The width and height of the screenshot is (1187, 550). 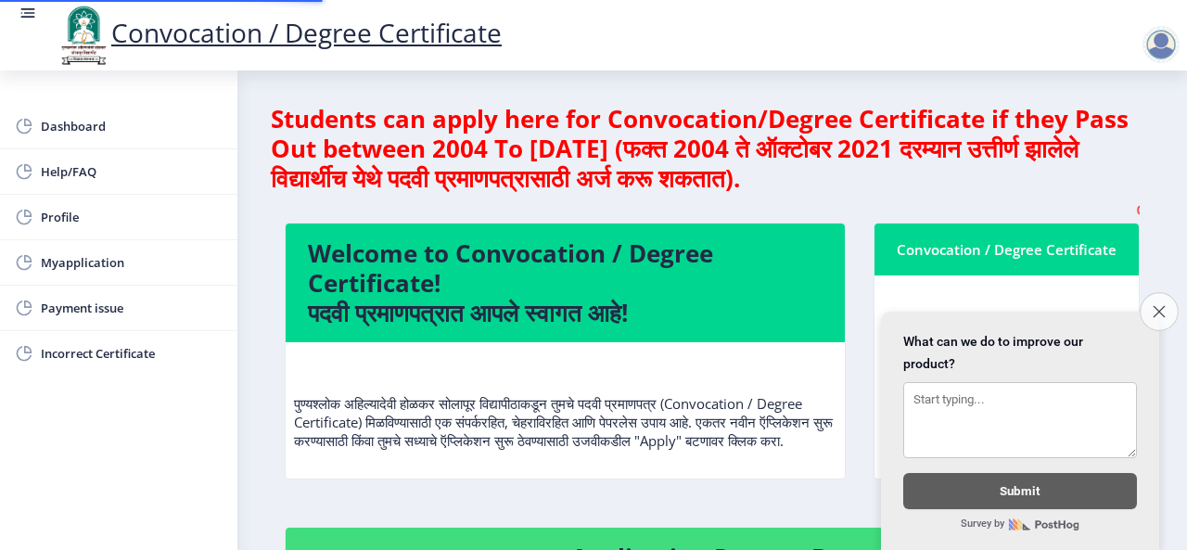 What do you see at coordinates (132, 126) in the screenshot?
I see `span: Dashboard` at bounding box center [132, 126].